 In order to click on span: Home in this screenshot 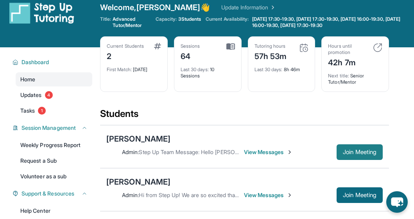, I will do `click(28, 79)`.